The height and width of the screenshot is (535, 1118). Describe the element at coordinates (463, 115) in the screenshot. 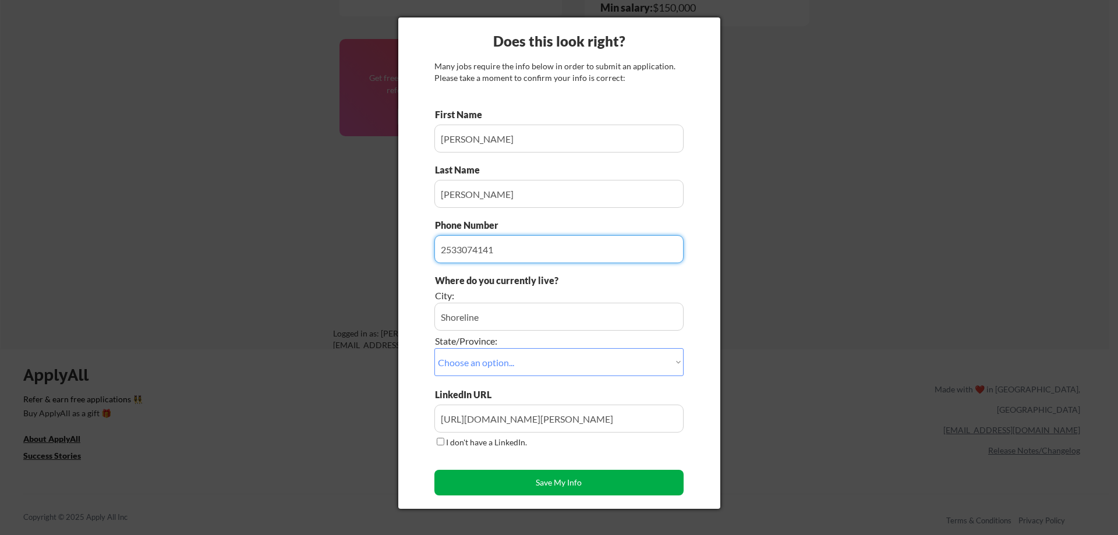

I see `div: First Name` at that location.